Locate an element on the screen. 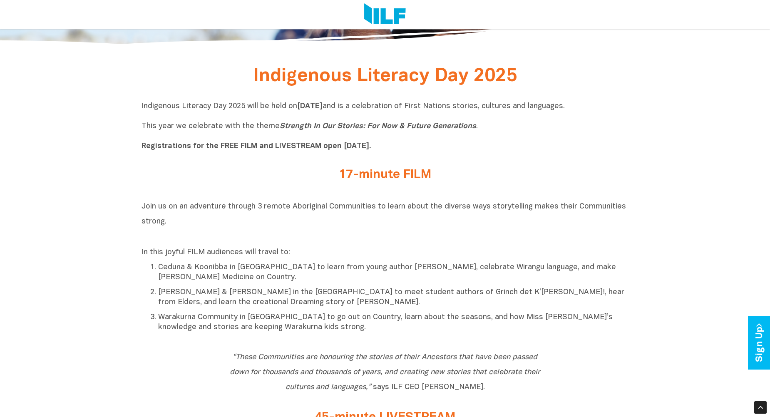 The width and height of the screenshot is (770, 417). div: Scroll Back to Top is located at coordinates (760, 407).